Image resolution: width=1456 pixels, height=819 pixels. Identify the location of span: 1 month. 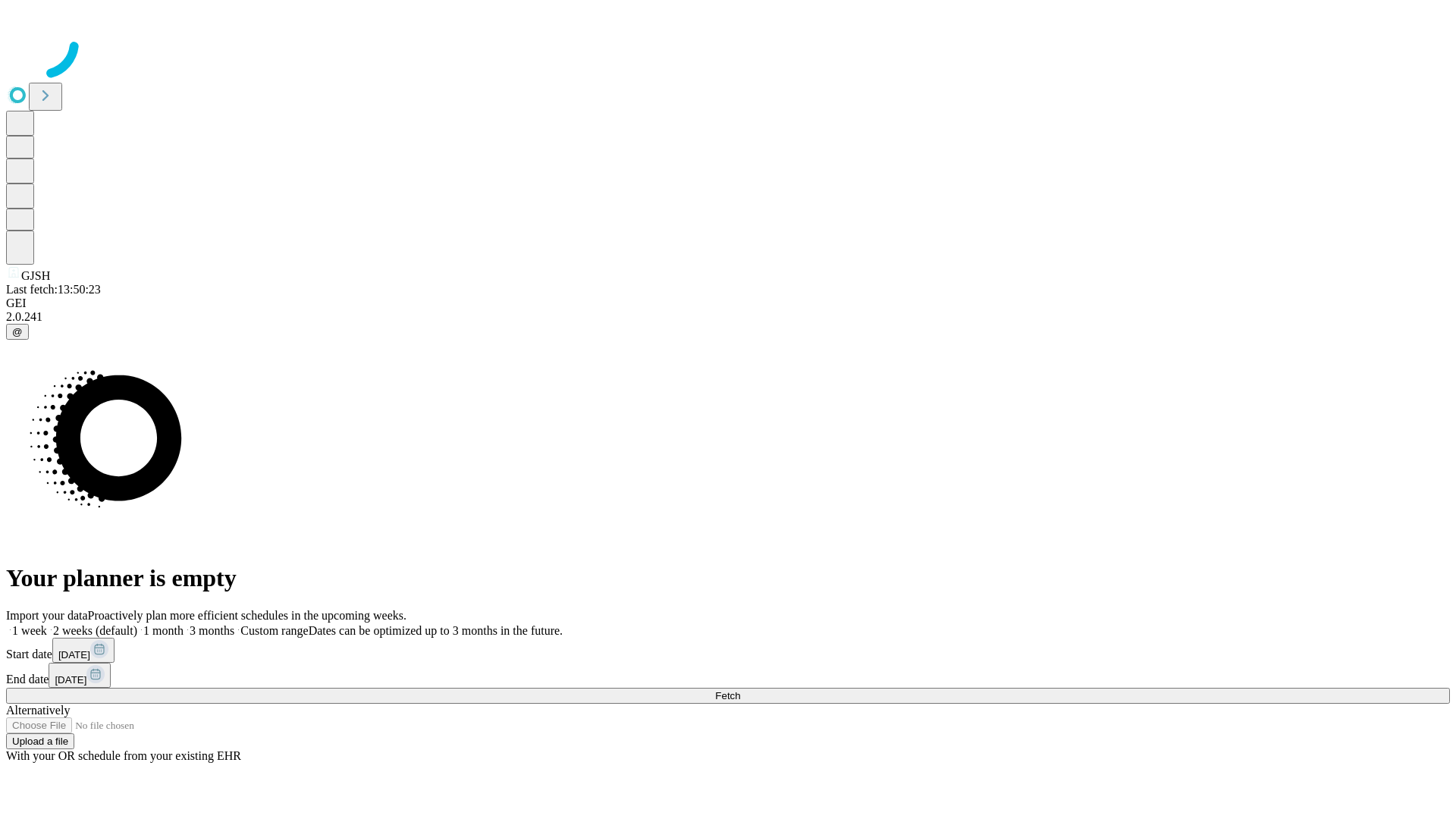
(163, 631).